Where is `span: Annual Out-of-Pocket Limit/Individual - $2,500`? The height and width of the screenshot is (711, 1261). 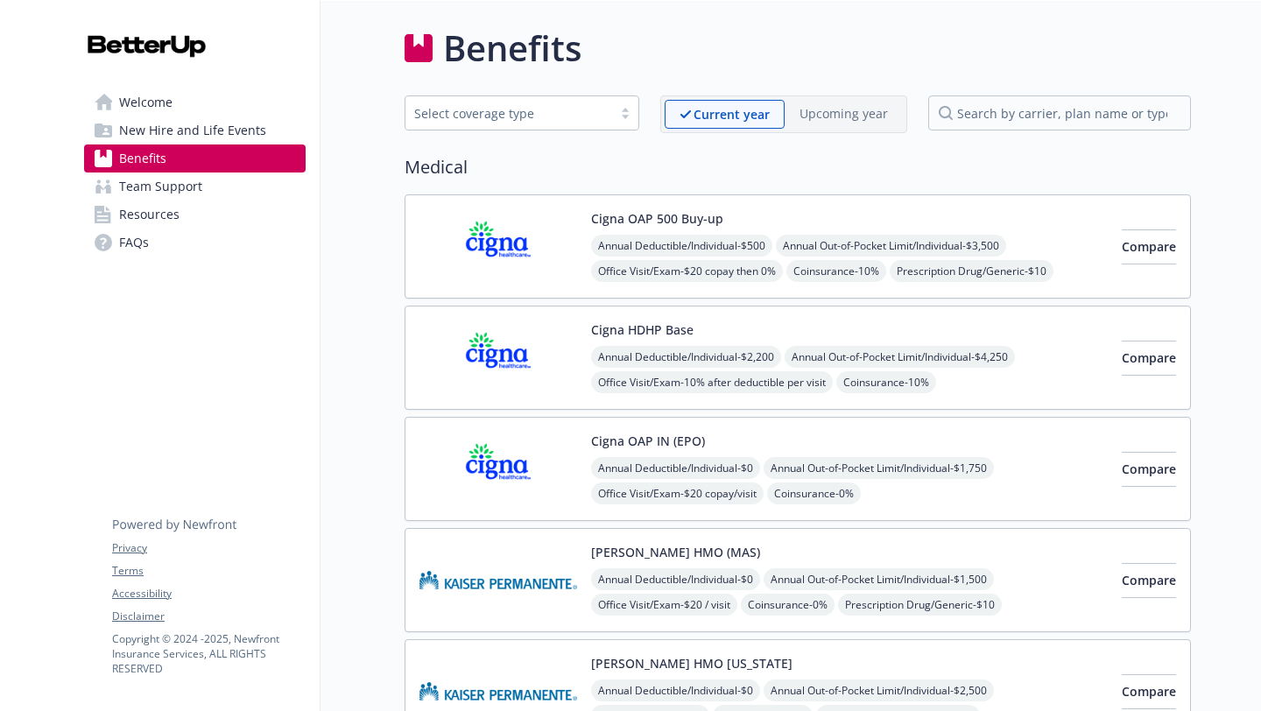
span: Annual Out-of-Pocket Limit/Individual - $2,500 is located at coordinates (878, 690).